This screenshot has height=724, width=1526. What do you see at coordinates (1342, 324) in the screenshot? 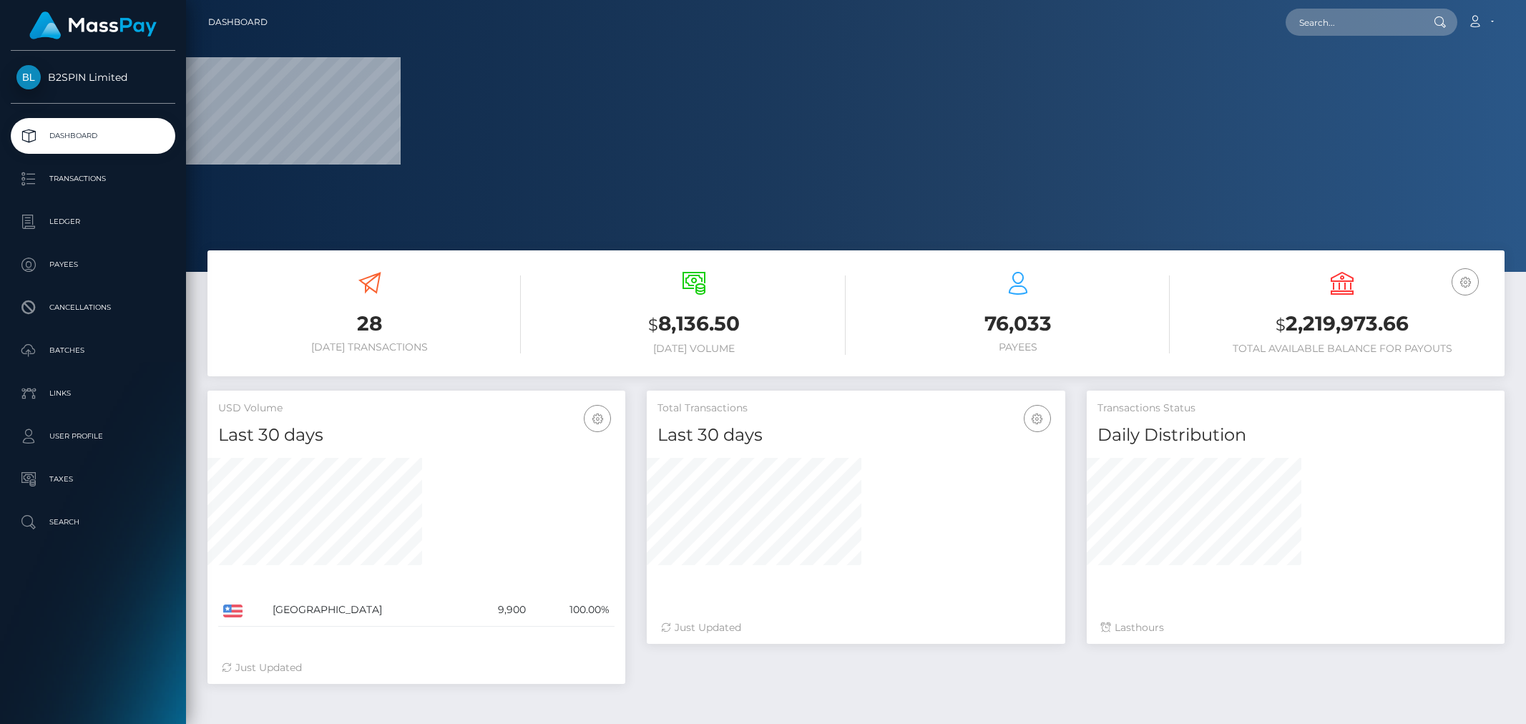
I see `h3: 2,219,973.66` at bounding box center [1342, 324].